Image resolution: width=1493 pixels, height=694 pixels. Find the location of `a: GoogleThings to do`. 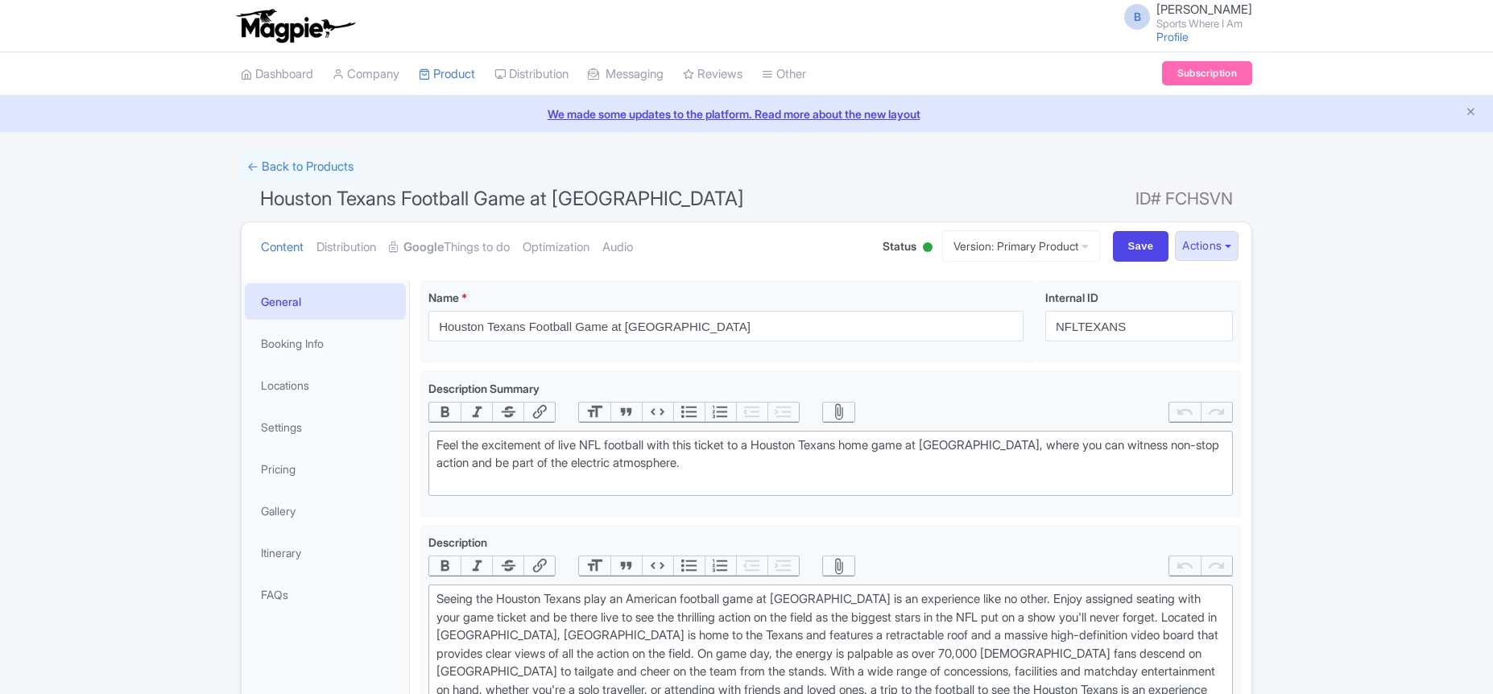

a: GoogleThings to do is located at coordinates (449, 247).